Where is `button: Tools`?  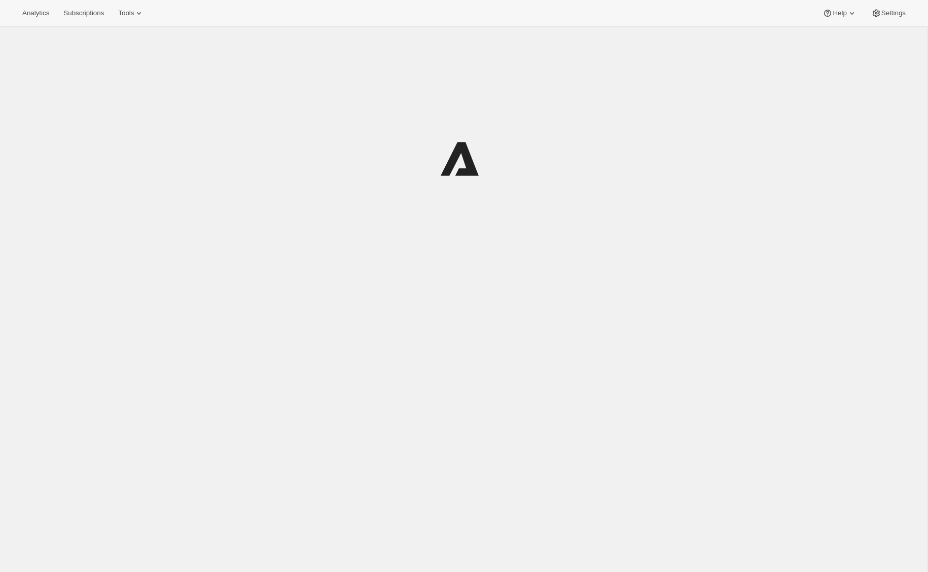 button: Tools is located at coordinates (131, 13).